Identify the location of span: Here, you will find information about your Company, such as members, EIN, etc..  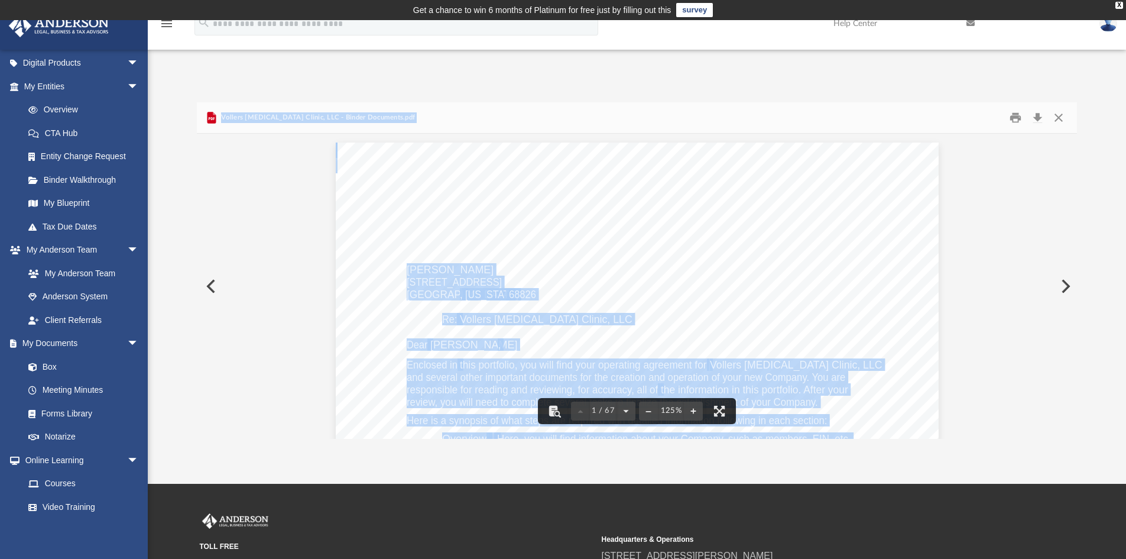
(674, 439).